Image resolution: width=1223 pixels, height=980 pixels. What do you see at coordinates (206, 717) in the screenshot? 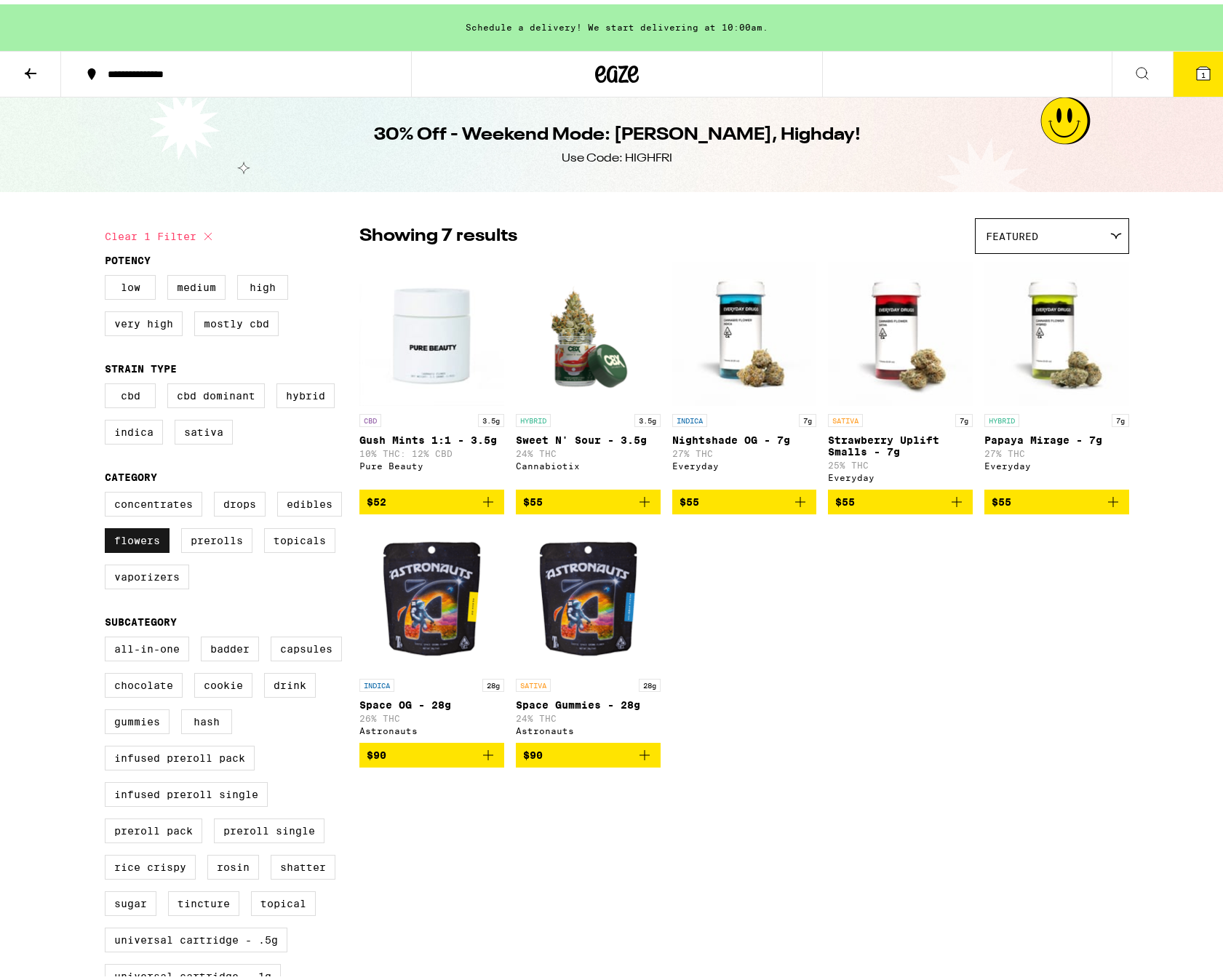
I see `label: Hash` at bounding box center [206, 717].